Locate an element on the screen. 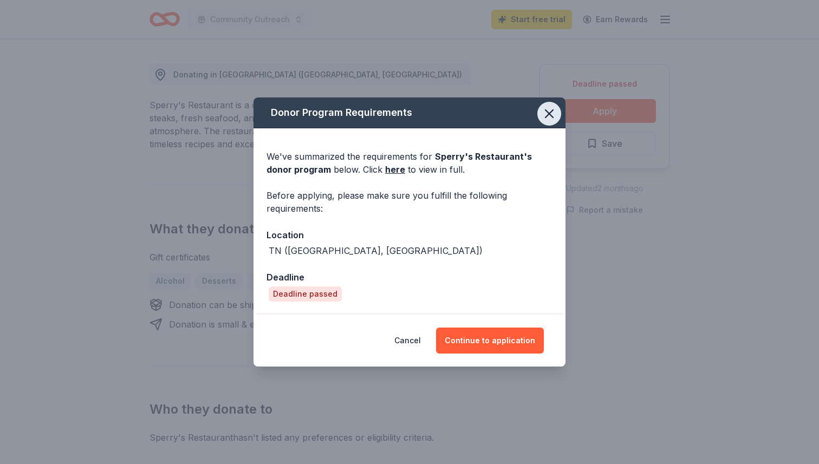 The image size is (819, 464). div: We've summarized the requirements for below. Click to view in full. is located at coordinates (409, 163).